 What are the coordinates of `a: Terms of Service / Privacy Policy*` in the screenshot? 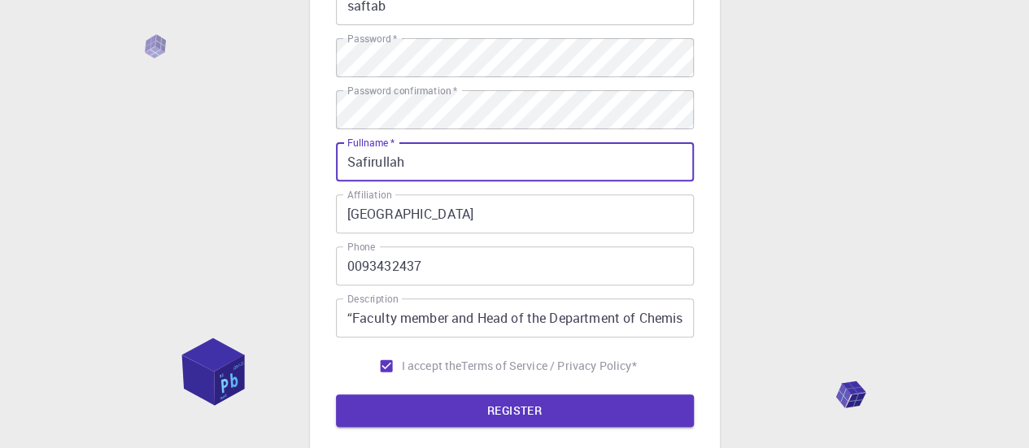 It's located at (548, 366).